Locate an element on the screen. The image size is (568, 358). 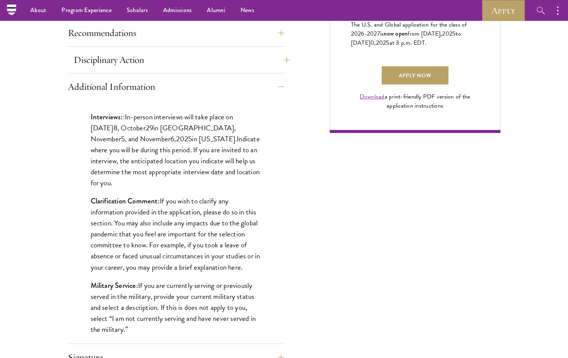
span: 7 is located at coordinates (379, 34).